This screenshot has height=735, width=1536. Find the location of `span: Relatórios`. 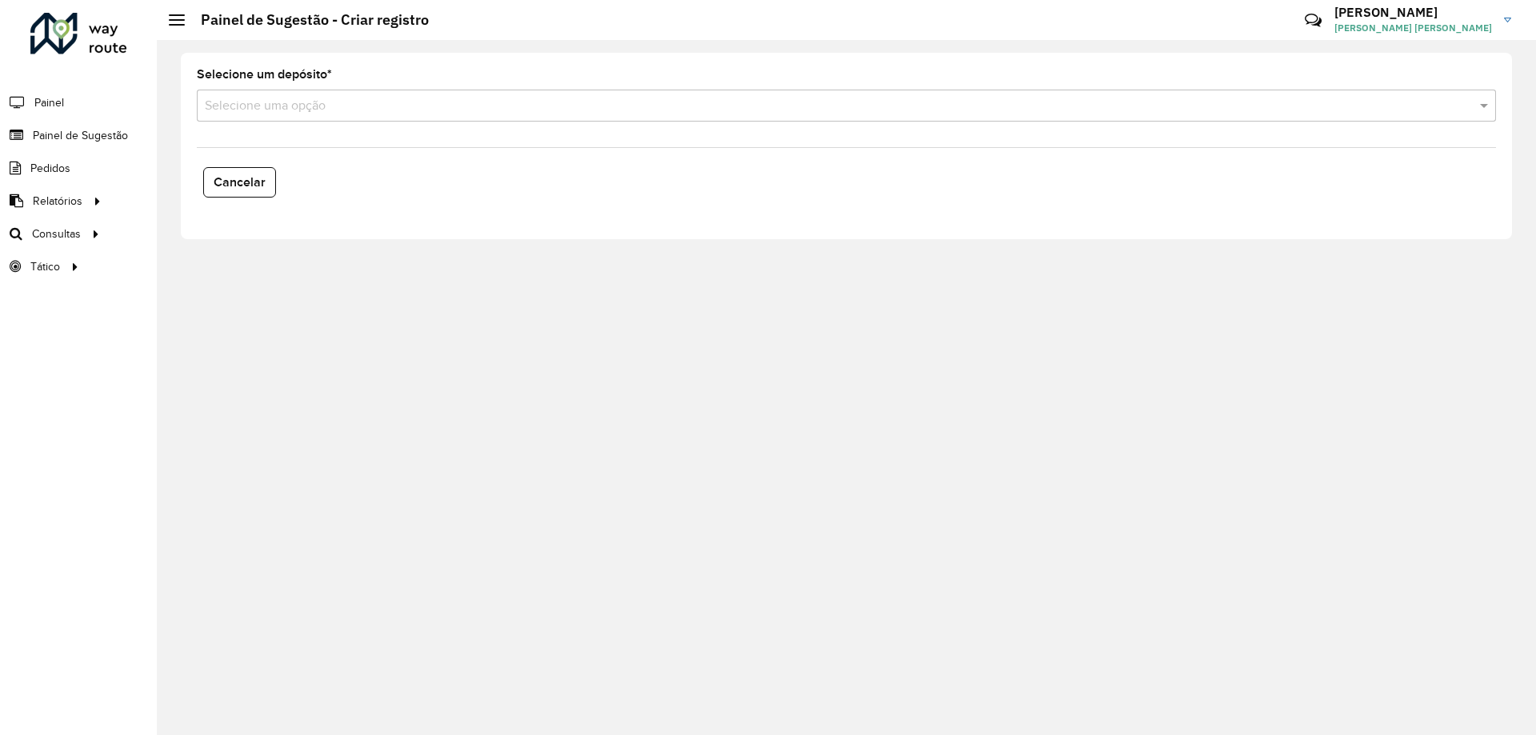

span: Relatórios is located at coordinates (58, 201).